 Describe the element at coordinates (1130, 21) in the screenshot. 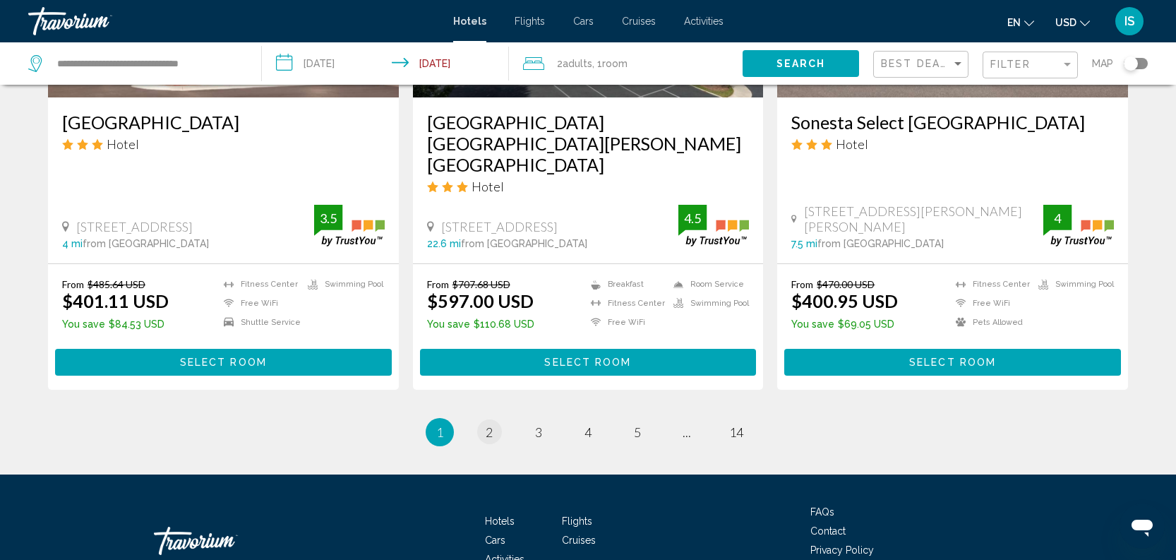

I see `button: User Menu` at that location.